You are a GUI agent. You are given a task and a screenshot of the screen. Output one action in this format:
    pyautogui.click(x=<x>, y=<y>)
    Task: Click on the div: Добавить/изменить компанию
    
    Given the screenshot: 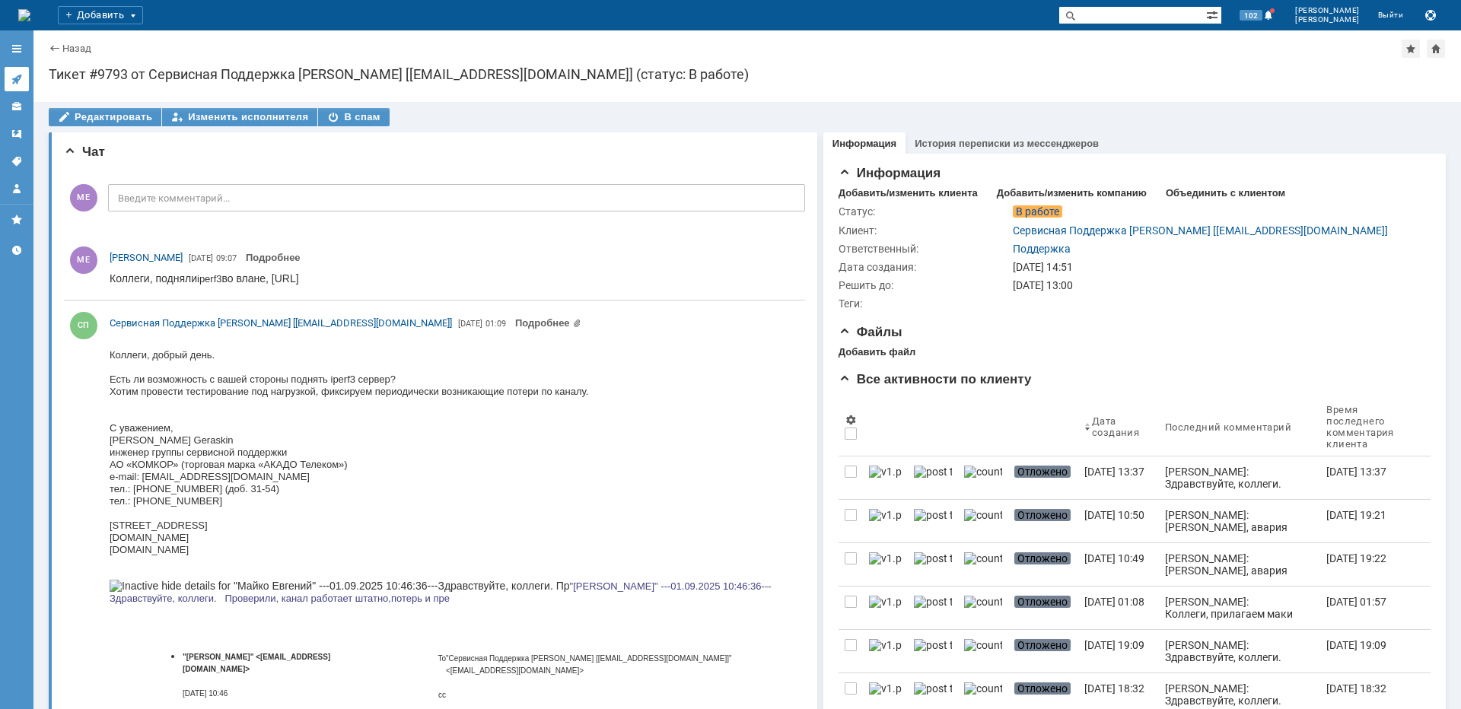 What is the action you would take?
    pyautogui.click(x=1071, y=193)
    